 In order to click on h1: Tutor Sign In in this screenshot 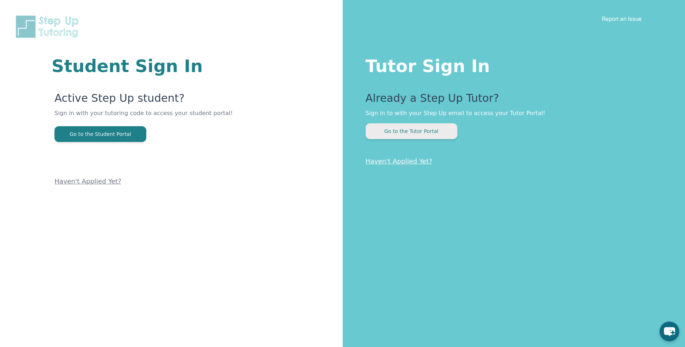, I will do `click(511, 64)`.